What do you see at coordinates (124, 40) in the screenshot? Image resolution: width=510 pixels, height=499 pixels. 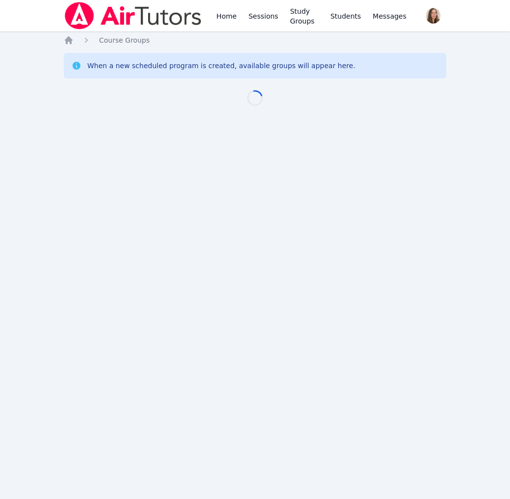 I see `span: Course Groups` at bounding box center [124, 40].